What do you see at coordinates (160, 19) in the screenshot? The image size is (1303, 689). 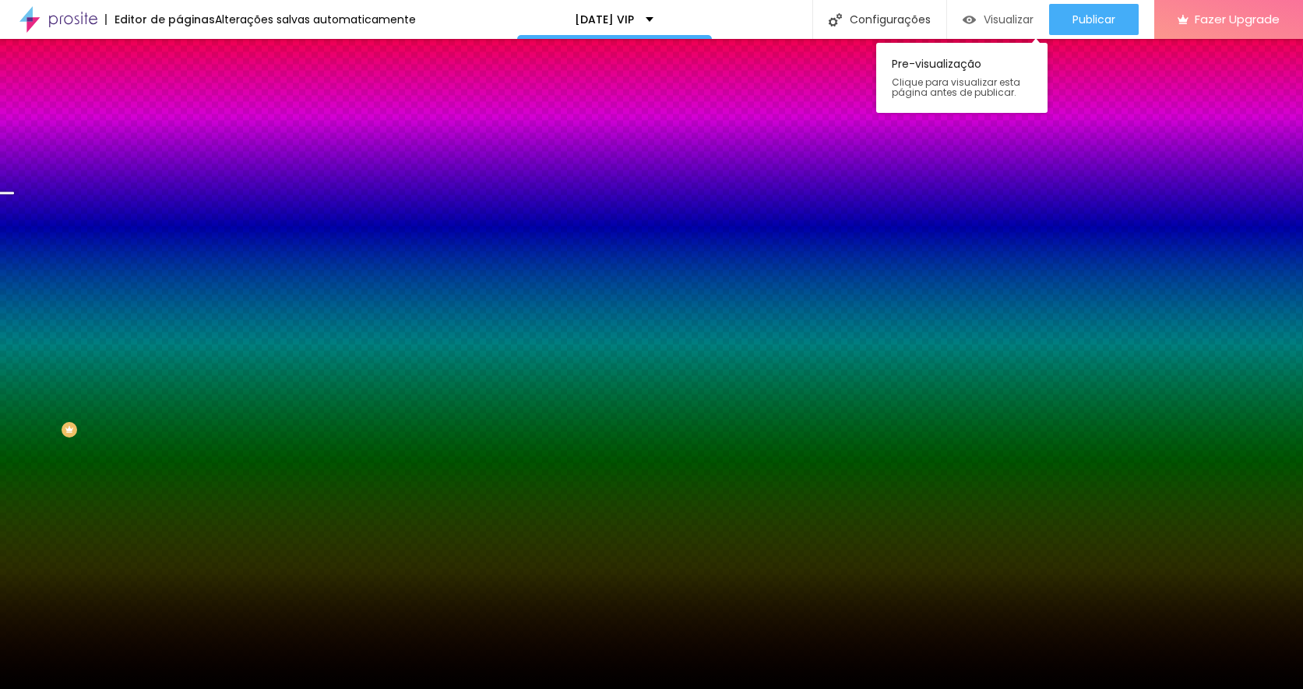 I see `div: Editor de páginas` at bounding box center [160, 19].